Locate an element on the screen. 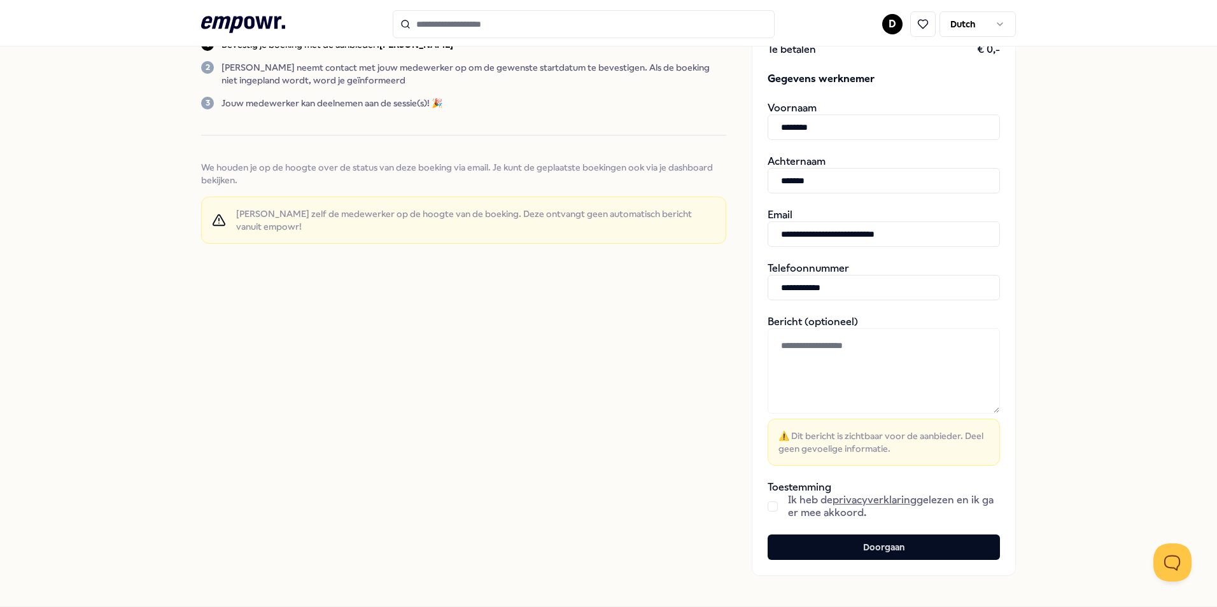 The image size is (1217, 607). div: Toestemming is located at coordinates (883, 500).